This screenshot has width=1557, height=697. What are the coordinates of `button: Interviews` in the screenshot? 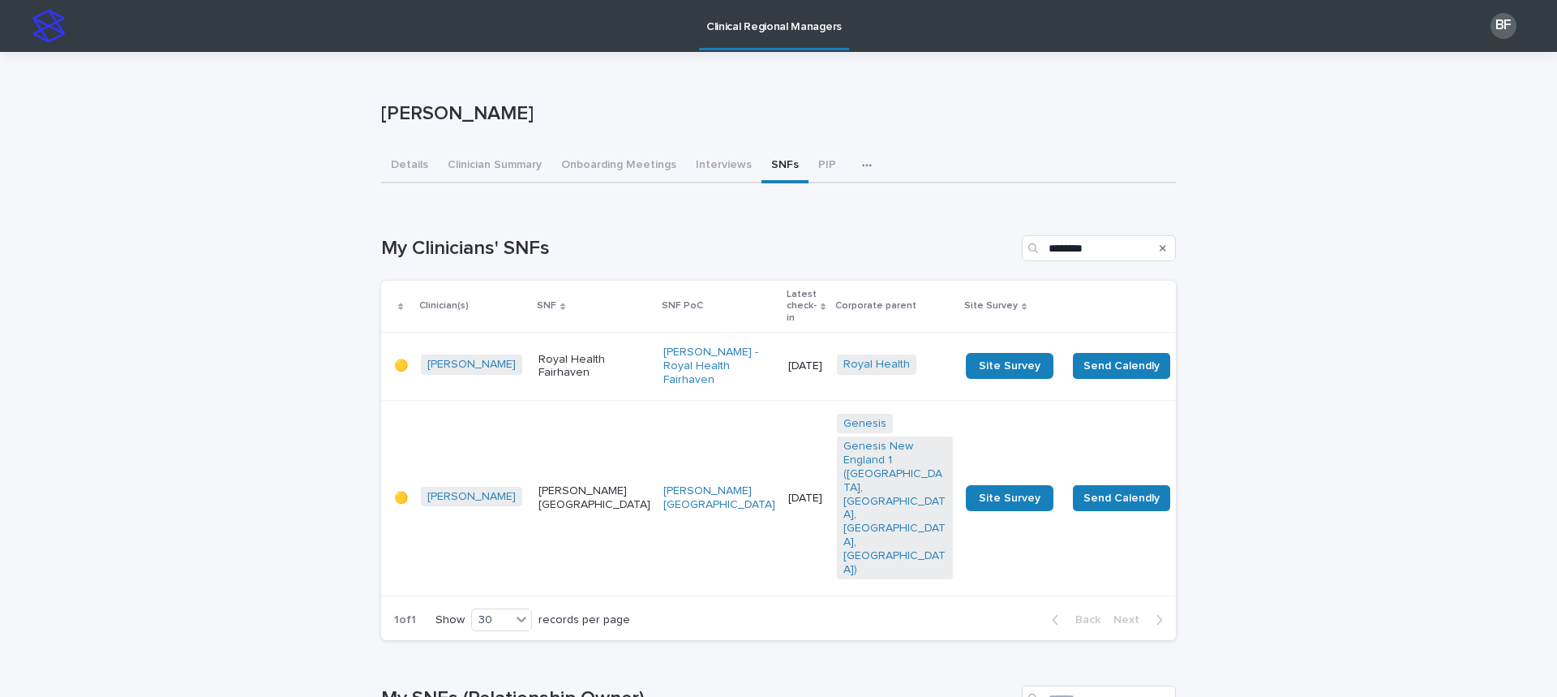 It's located at (723, 166).